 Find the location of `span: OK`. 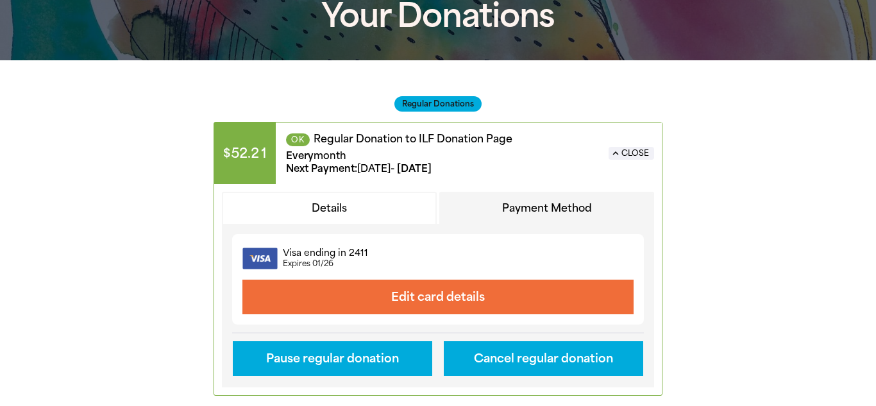

span: OK is located at coordinates (298, 140).